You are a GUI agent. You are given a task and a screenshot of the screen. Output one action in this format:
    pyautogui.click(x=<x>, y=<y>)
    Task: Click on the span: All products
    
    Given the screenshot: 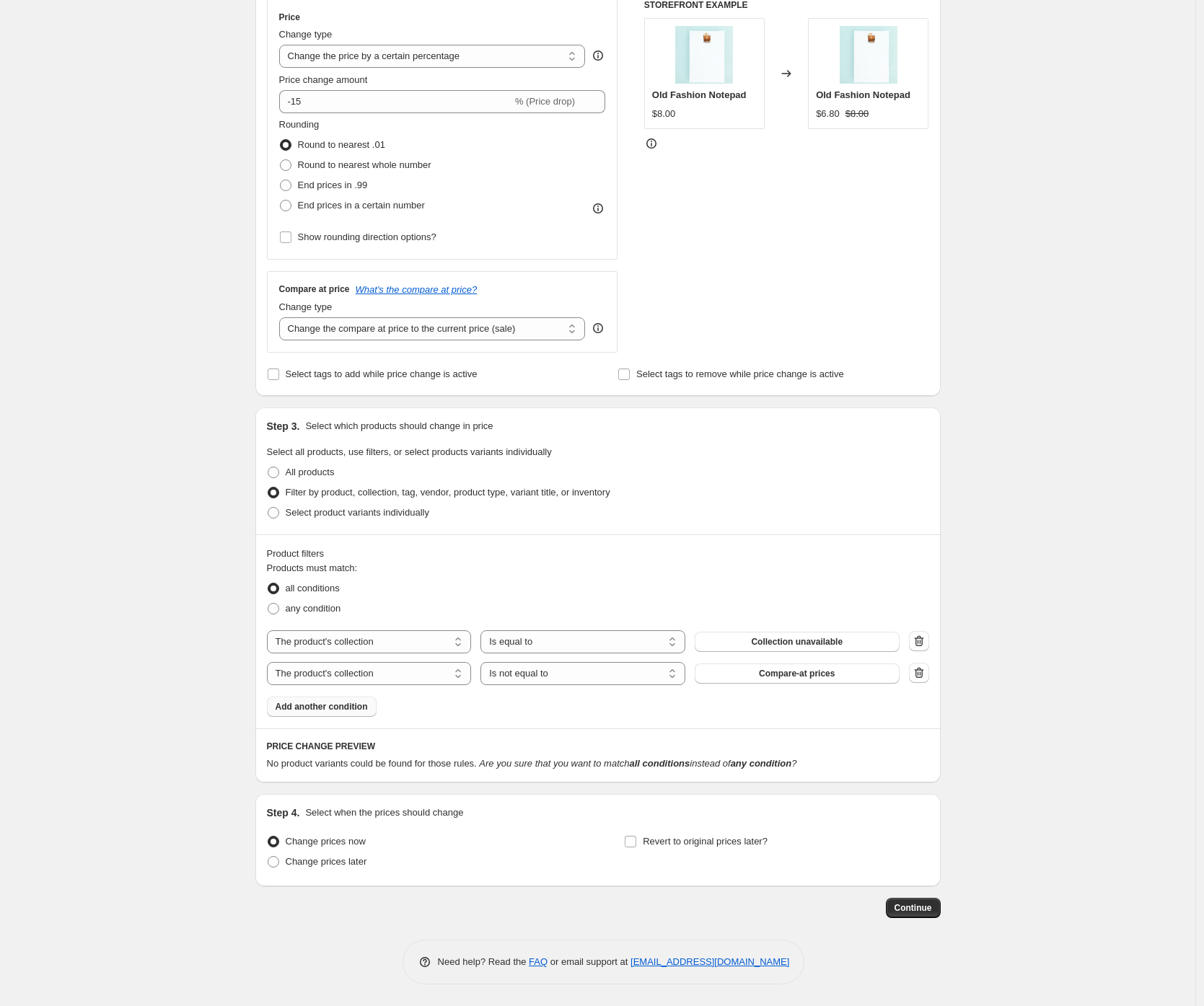 What is the action you would take?
    pyautogui.click(x=310, y=472)
    